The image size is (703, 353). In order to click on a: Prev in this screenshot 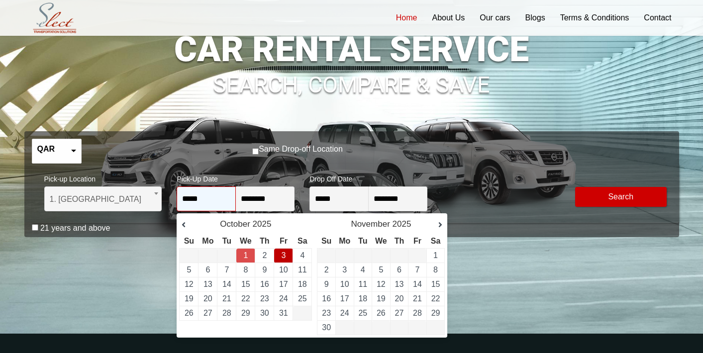, I will do `click(189, 226)`.